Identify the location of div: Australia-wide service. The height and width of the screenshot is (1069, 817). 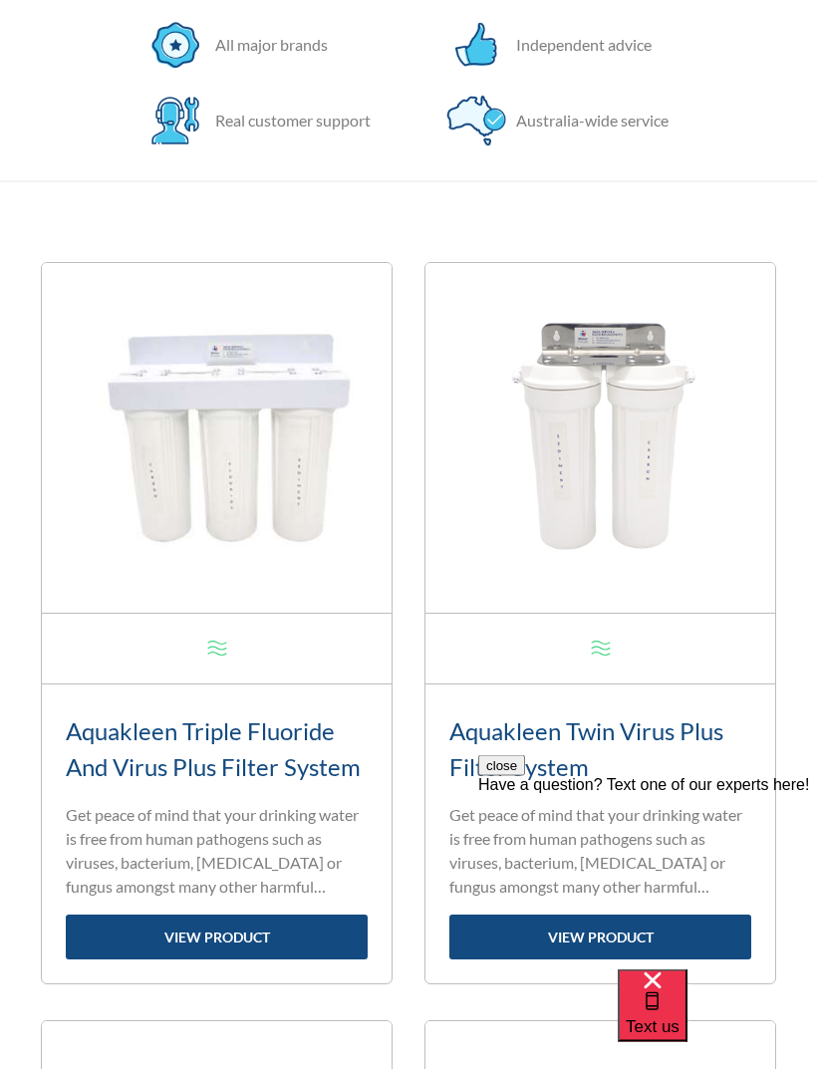
(587, 122).